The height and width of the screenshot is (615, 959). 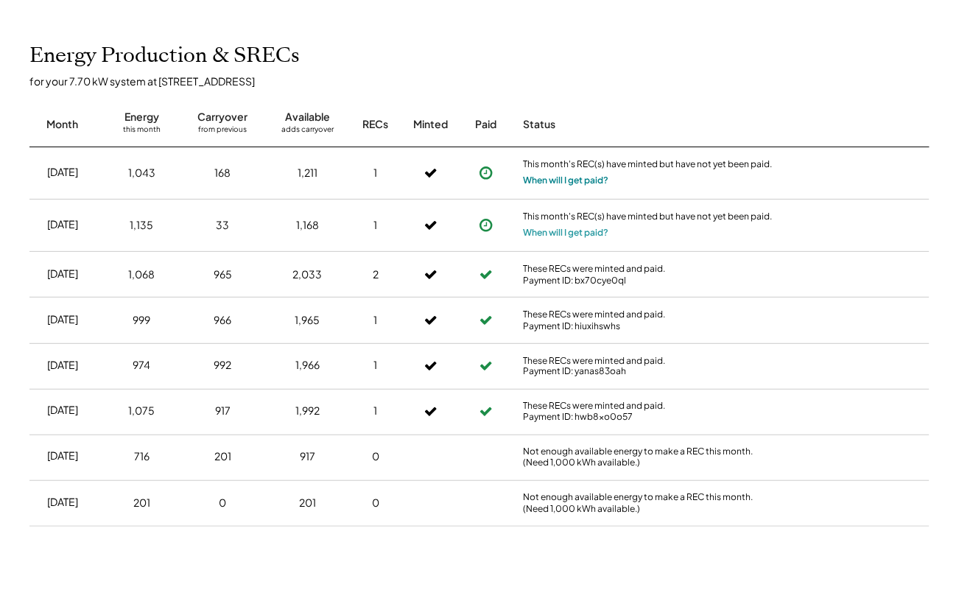 I want to click on div: from previous, so click(x=223, y=132).